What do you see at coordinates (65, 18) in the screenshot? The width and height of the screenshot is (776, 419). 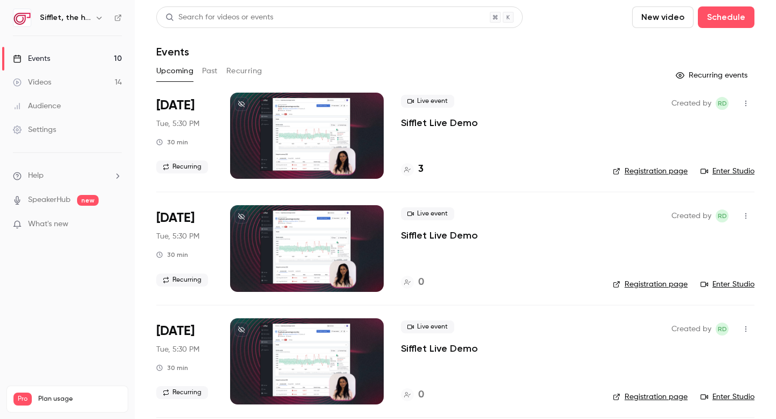 I see `h6: Sifflet, the holistic data observability platform` at bounding box center [65, 18].